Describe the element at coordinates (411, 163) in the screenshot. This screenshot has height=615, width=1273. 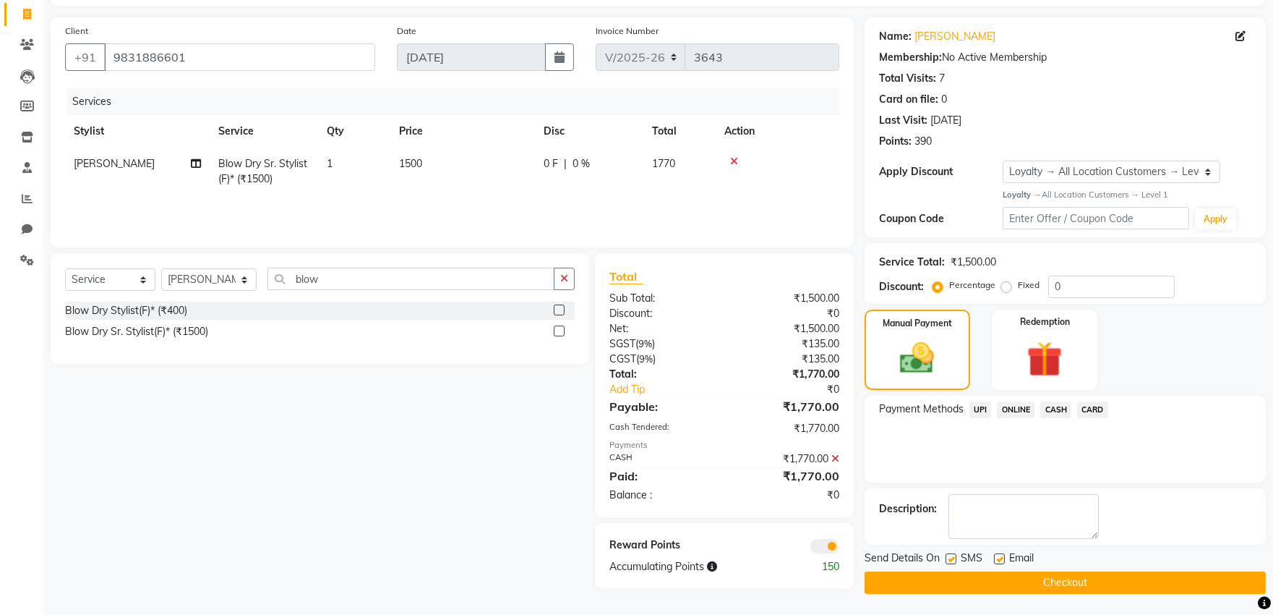
I see `span: 1500` at that location.